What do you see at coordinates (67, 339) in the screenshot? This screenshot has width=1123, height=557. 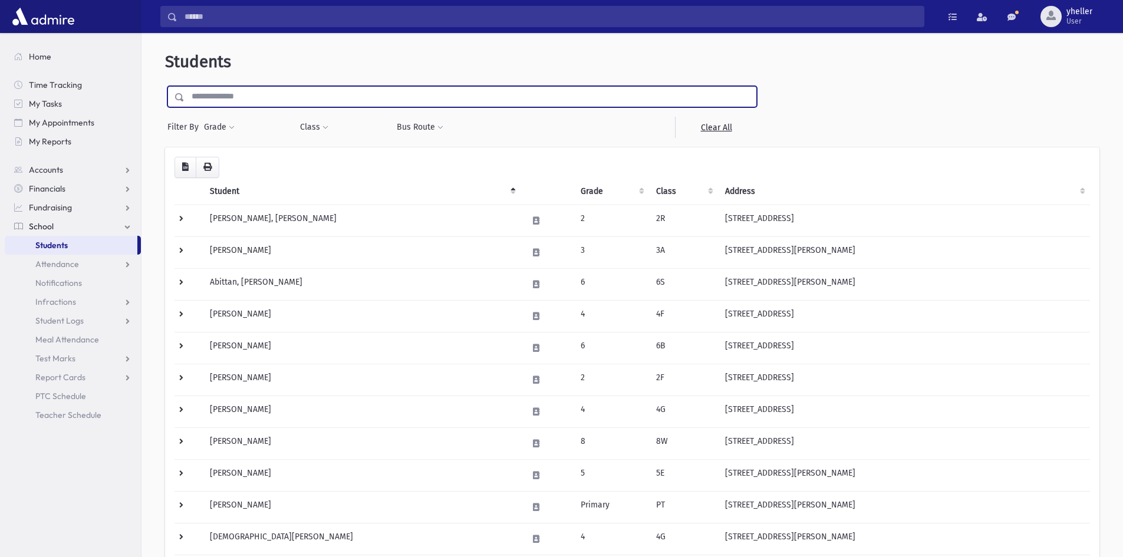 I see `span: Meal Attendance` at bounding box center [67, 339].